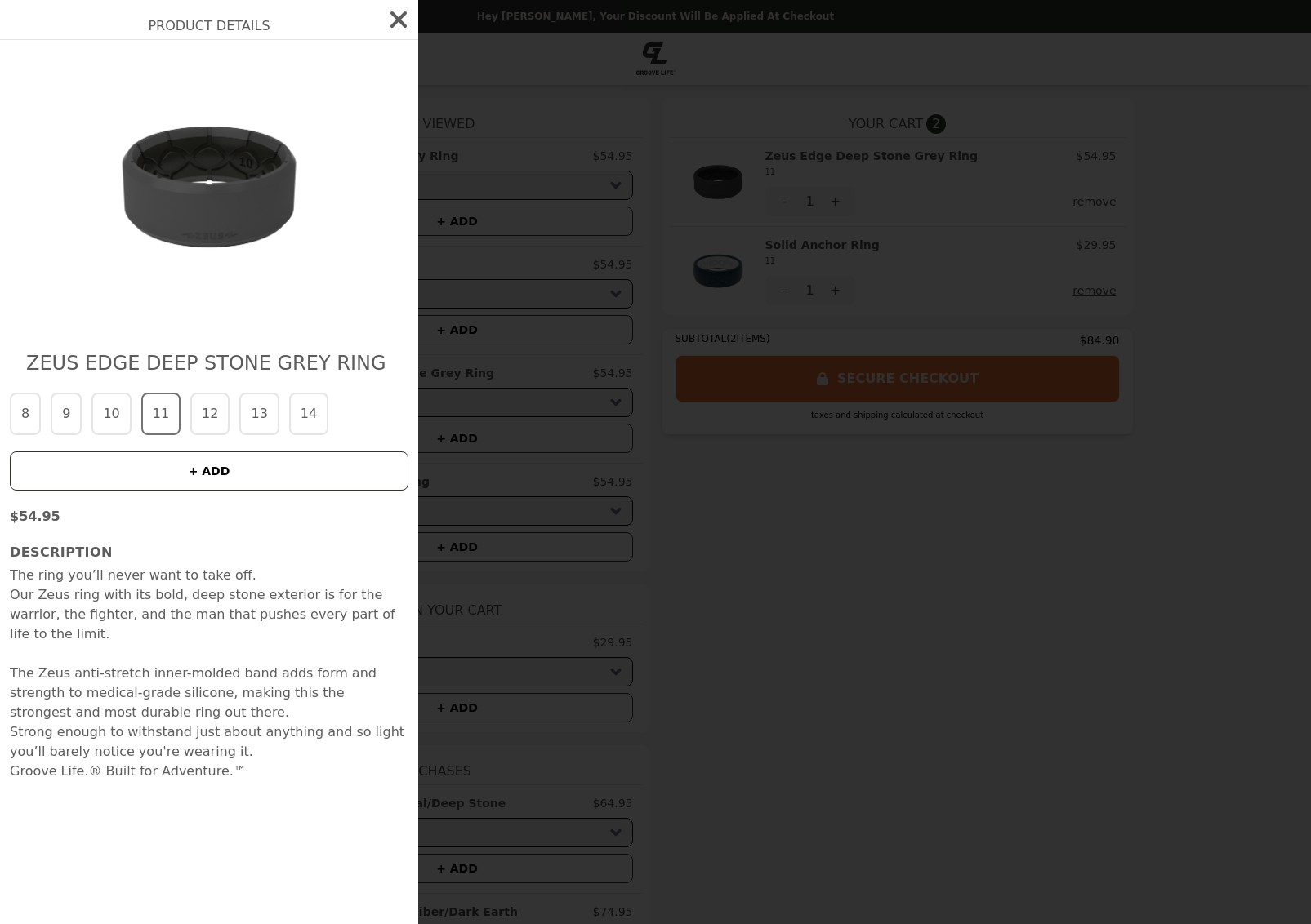 The width and height of the screenshot is (1311, 924). What do you see at coordinates (259, 414) in the screenshot?
I see `button: 13` at bounding box center [259, 414].